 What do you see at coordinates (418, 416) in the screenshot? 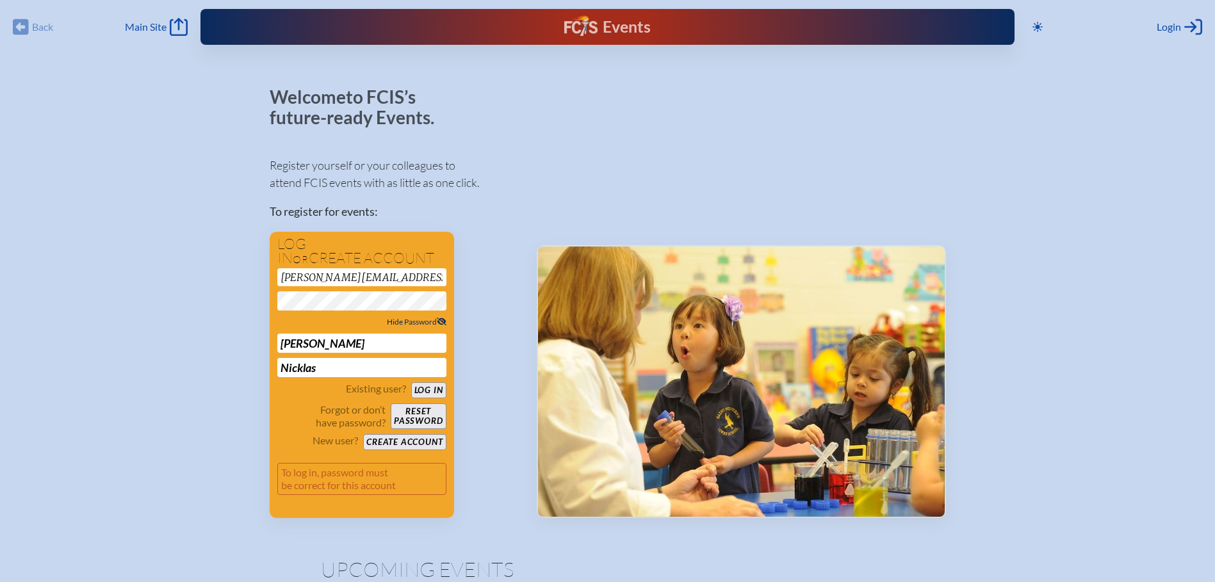
I see `button: Resetpassword` at bounding box center [418, 416].